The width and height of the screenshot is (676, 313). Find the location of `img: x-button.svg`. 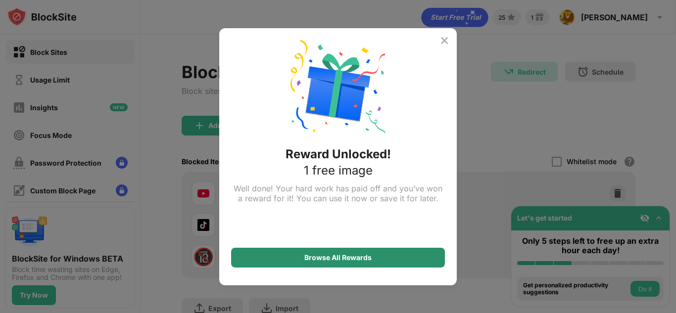

img: x-button.svg is located at coordinates (445, 41).